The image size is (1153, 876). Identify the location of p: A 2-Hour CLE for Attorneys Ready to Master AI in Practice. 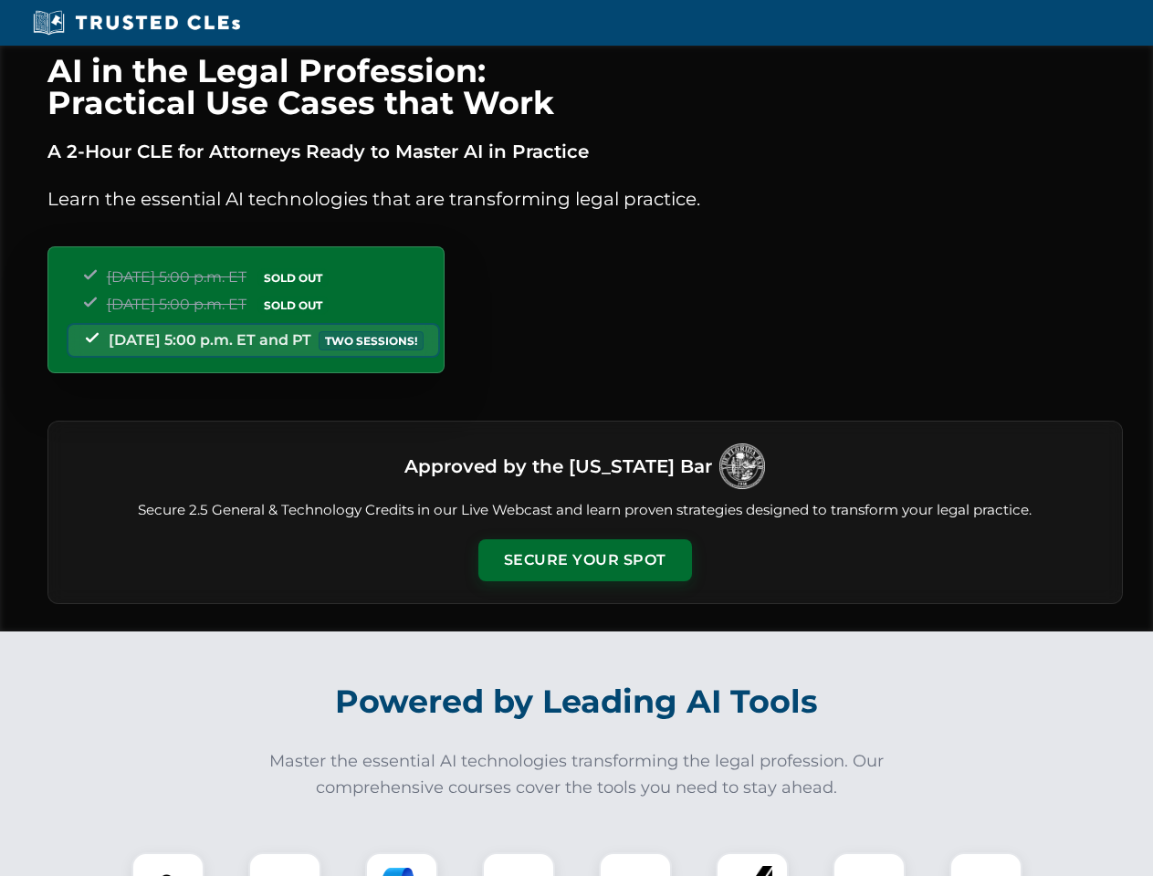
(585, 152).